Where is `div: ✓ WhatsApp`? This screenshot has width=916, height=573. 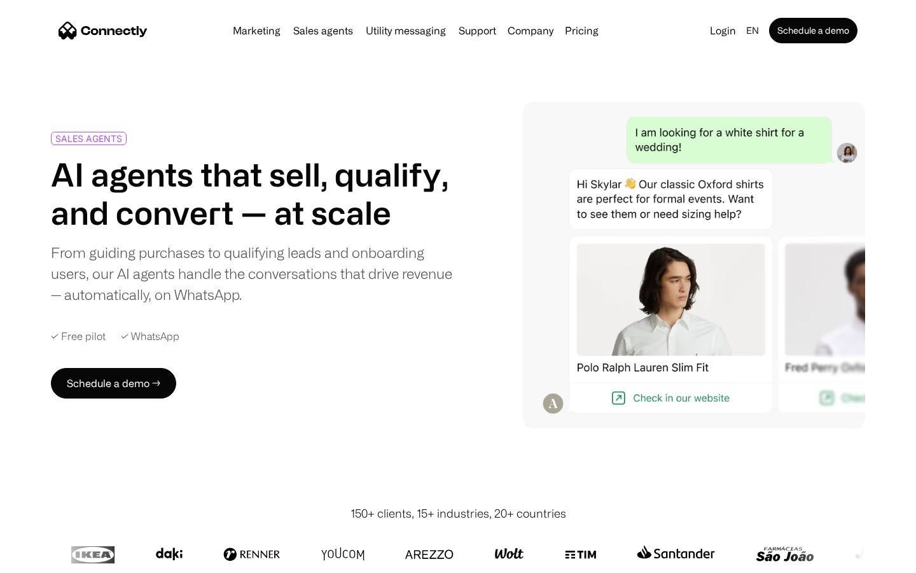 div: ✓ WhatsApp is located at coordinates (150, 336).